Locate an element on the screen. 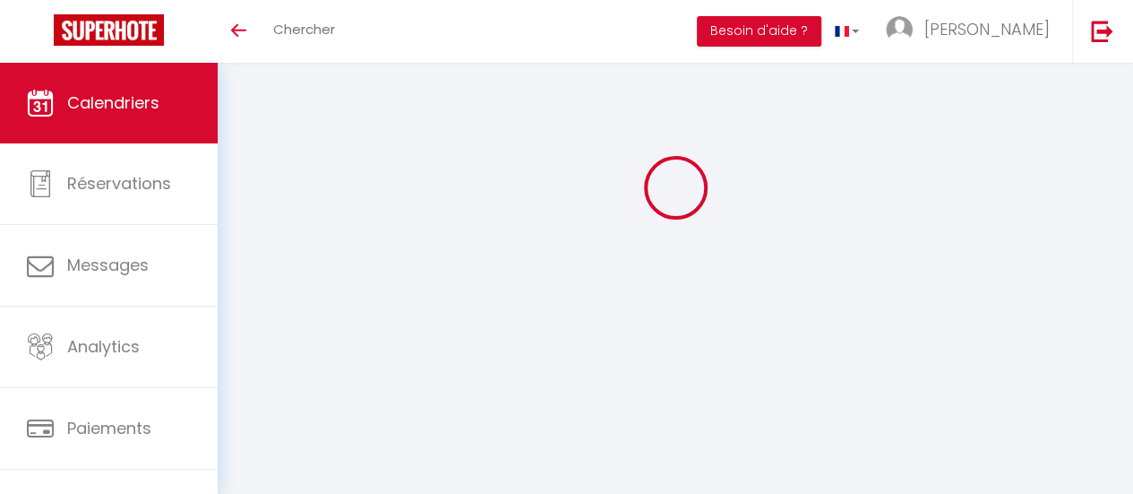 The width and height of the screenshot is (1133, 494). img: logout is located at coordinates (1102, 30).